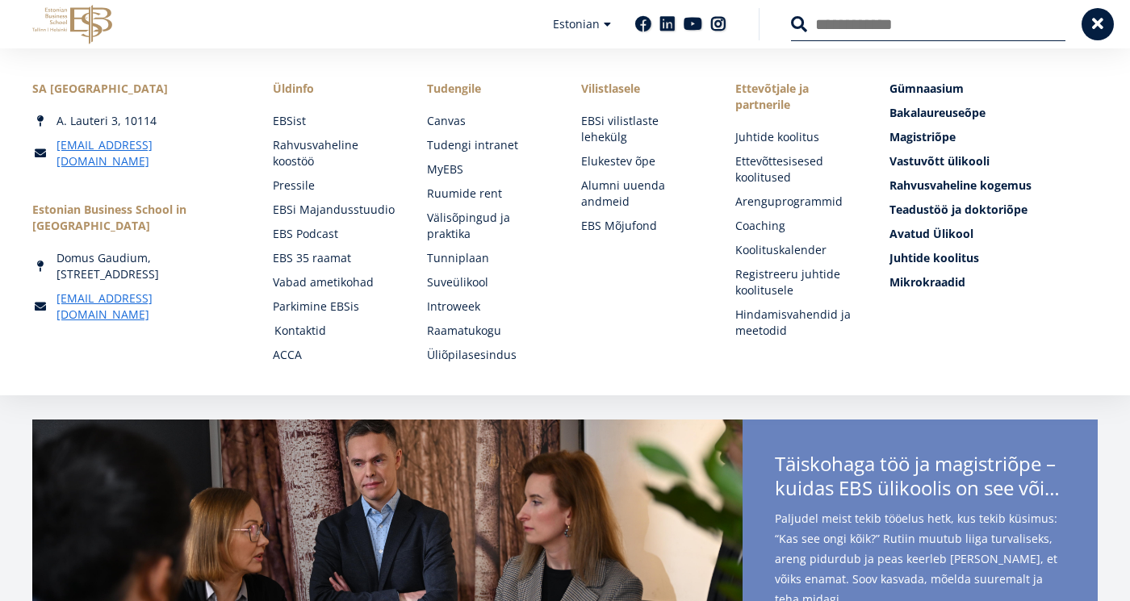 The height and width of the screenshot is (601, 1130). Describe the element at coordinates (993, 210) in the screenshot. I see `a: Teadustöö ja doktoriõpe` at that location.